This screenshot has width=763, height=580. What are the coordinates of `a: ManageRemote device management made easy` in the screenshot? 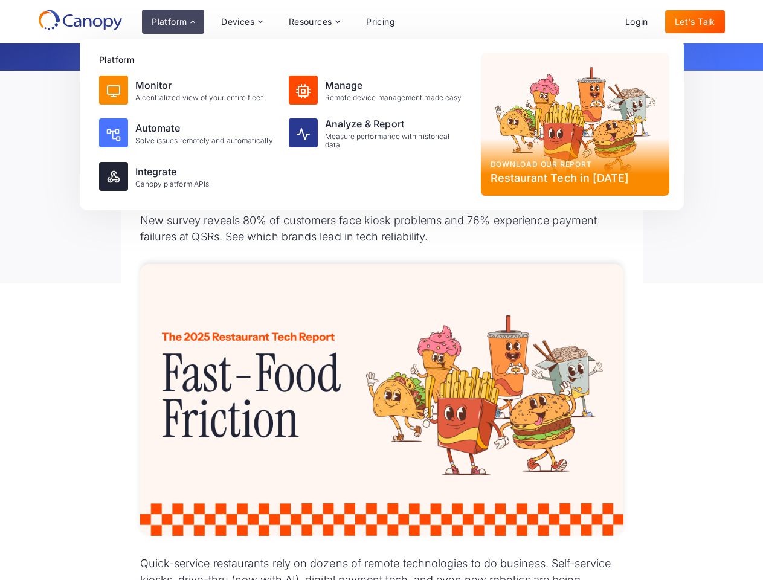 It's located at (377, 90).